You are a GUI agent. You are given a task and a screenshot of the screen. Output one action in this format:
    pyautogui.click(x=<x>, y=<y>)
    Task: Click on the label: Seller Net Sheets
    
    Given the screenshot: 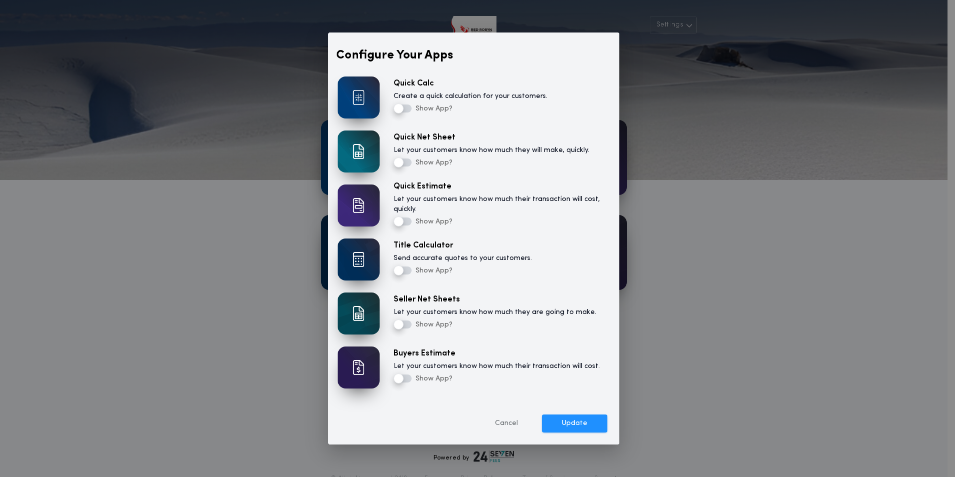 What is the action you would take?
    pyautogui.click(x=427, y=299)
    